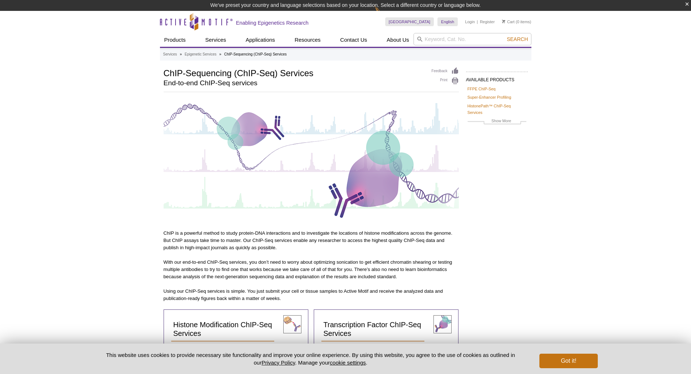 Image resolution: width=691 pixels, height=374 pixels. I want to click on a: Contact Us, so click(353, 40).